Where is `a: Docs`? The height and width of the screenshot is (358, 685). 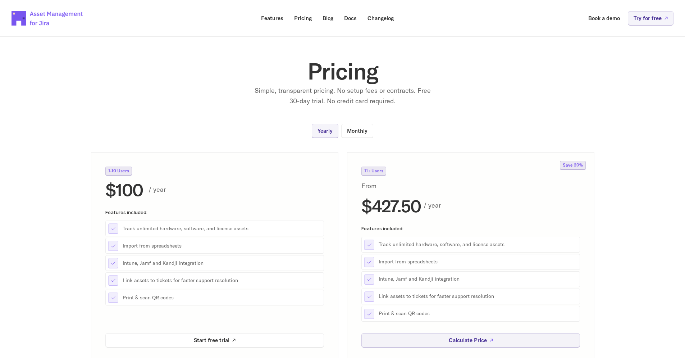 a: Docs is located at coordinates (350, 18).